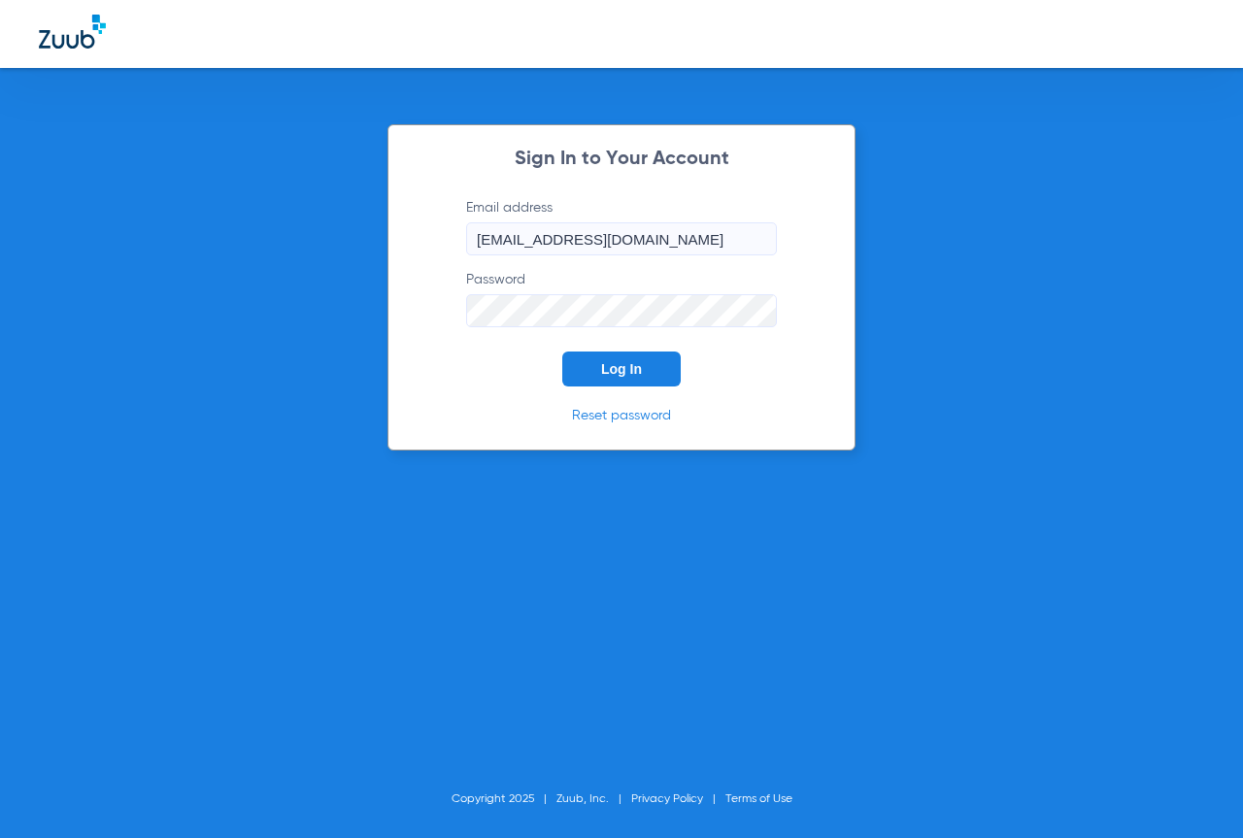 Image resolution: width=1243 pixels, height=838 pixels. I want to click on a: Terms of Use, so click(758, 799).